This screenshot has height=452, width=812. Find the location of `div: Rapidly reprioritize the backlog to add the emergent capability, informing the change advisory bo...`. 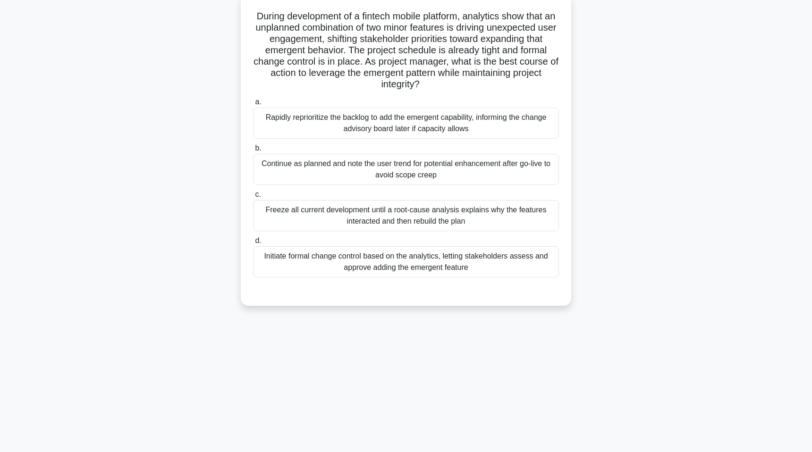

div: Rapidly reprioritize the backlog to add the emergent capability, informing the change advisory bo... is located at coordinates (406, 123).